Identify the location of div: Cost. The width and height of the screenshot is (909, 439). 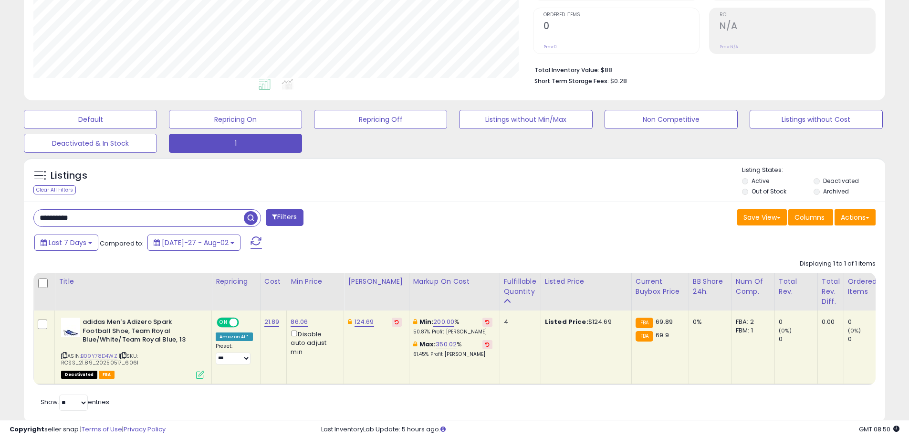
(274, 281).